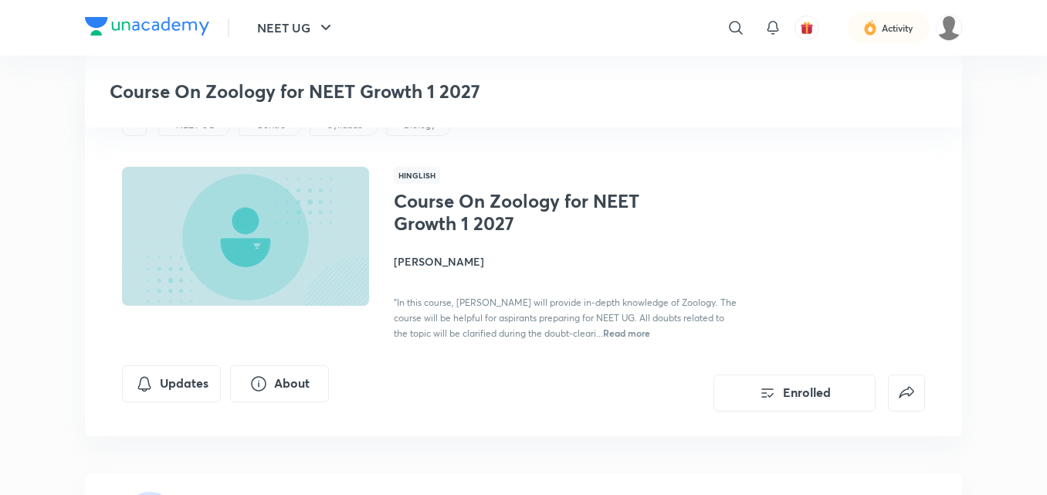 This screenshot has height=495, width=1047. What do you see at coordinates (417, 175) in the screenshot?
I see `span: Hinglish` at bounding box center [417, 175].